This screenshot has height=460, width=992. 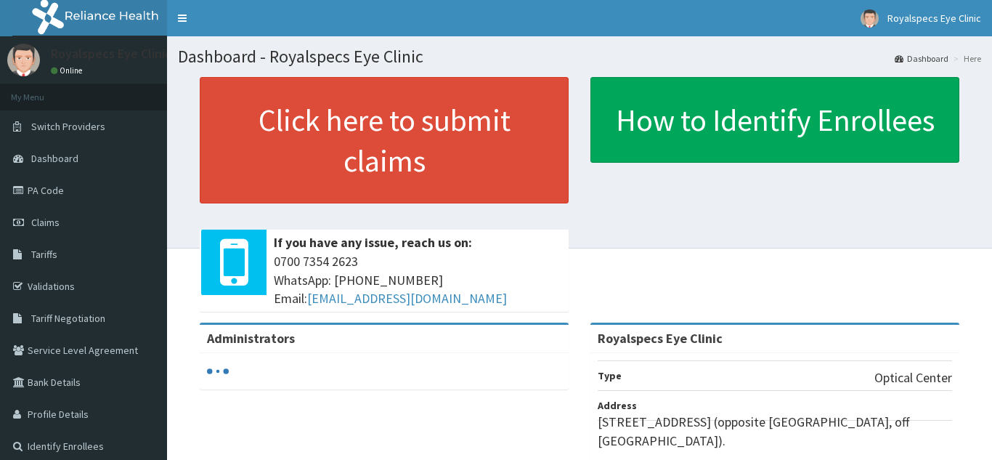 What do you see at coordinates (111, 54) in the screenshot?
I see `p: Royalspecs Eye Clinic` at bounding box center [111, 54].